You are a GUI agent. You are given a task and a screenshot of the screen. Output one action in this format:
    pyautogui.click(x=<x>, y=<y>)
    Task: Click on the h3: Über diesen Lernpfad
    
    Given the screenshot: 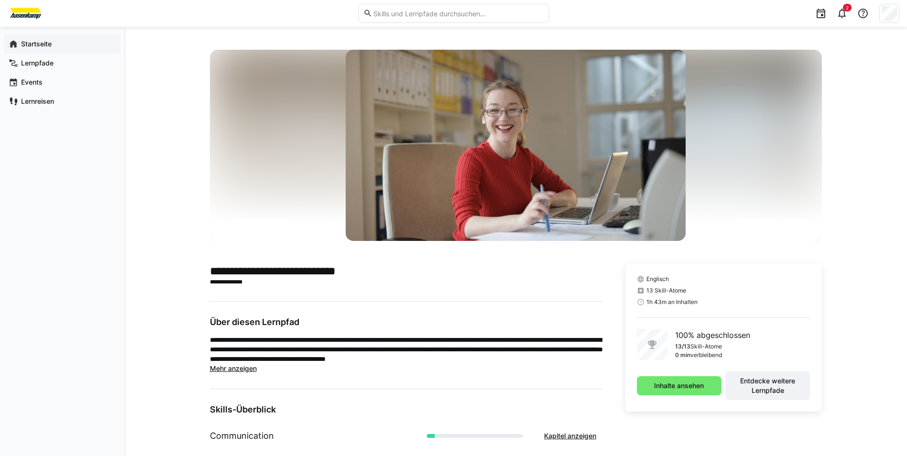 What is the action you would take?
    pyautogui.click(x=406, y=322)
    